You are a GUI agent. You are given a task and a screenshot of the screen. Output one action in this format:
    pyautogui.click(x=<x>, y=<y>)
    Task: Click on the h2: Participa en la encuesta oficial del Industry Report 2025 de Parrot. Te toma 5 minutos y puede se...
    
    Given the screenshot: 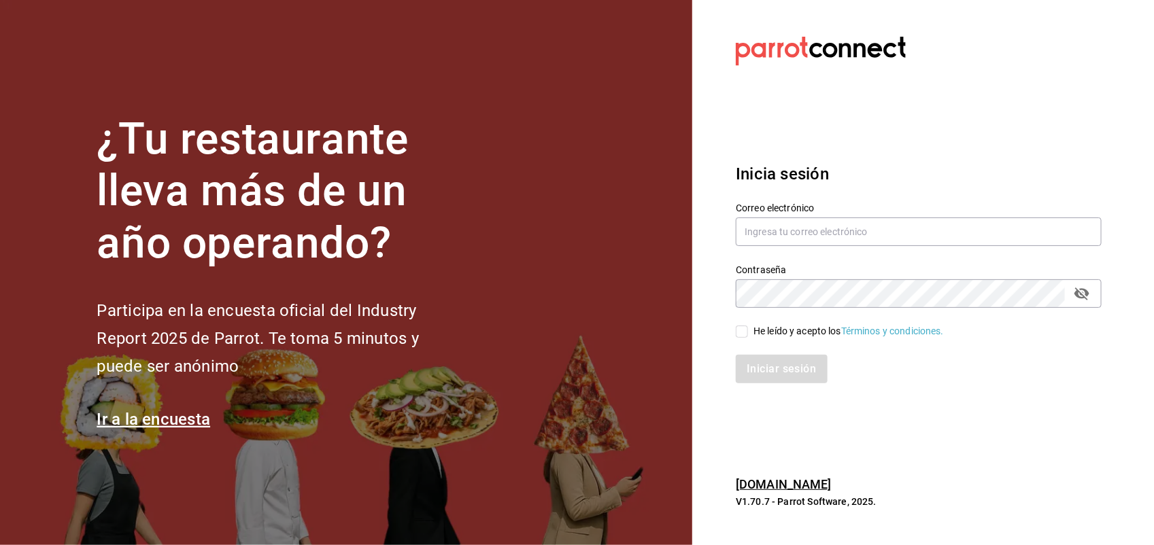 What is the action you would take?
    pyautogui.click(x=281, y=339)
    